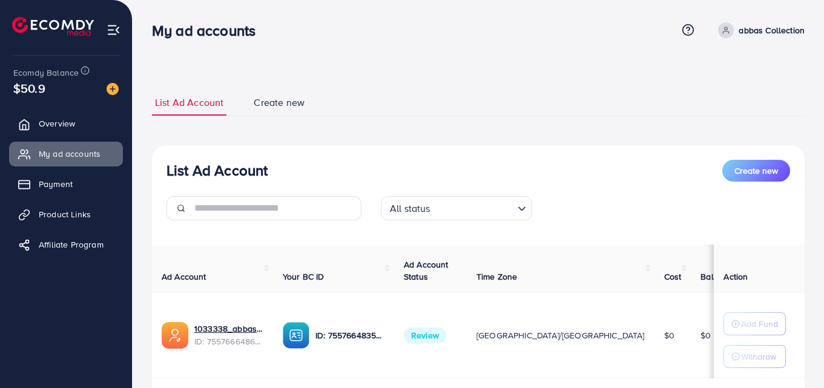  What do you see at coordinates (229, 329) in the screenshot?
I see `a: 1033338_abbas store_1759656396977` at bounding box center [229, 329].